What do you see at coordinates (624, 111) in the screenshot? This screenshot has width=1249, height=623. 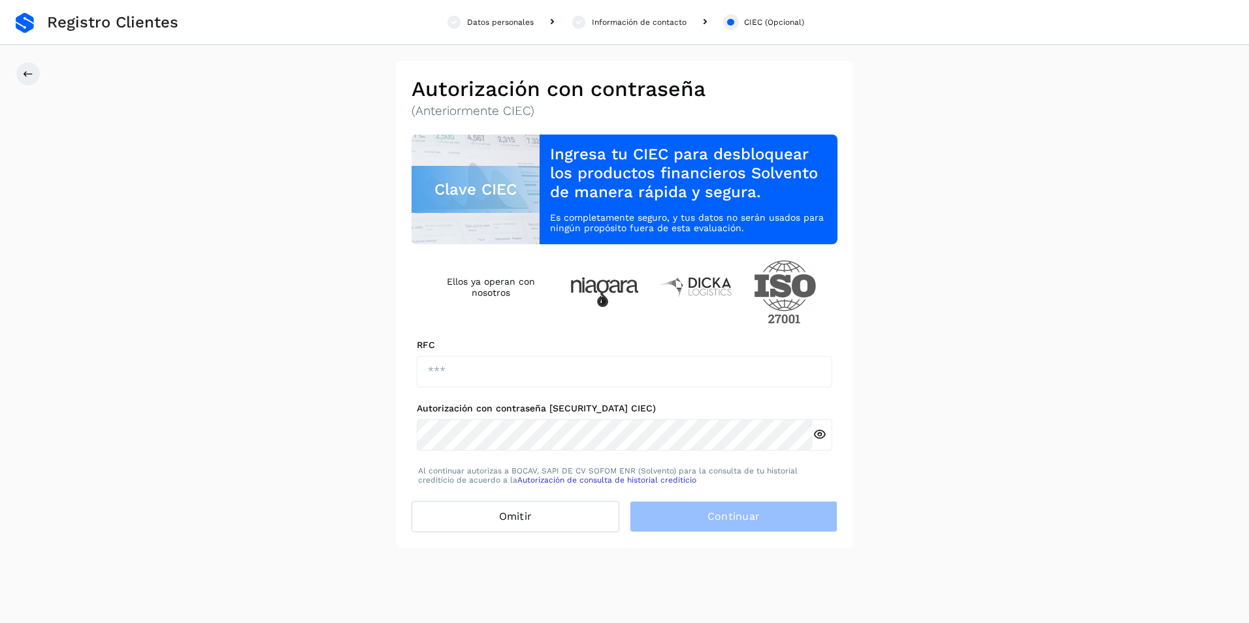 I see `p: (Anteriormente CIEC)` at bounding box center [624, 111].